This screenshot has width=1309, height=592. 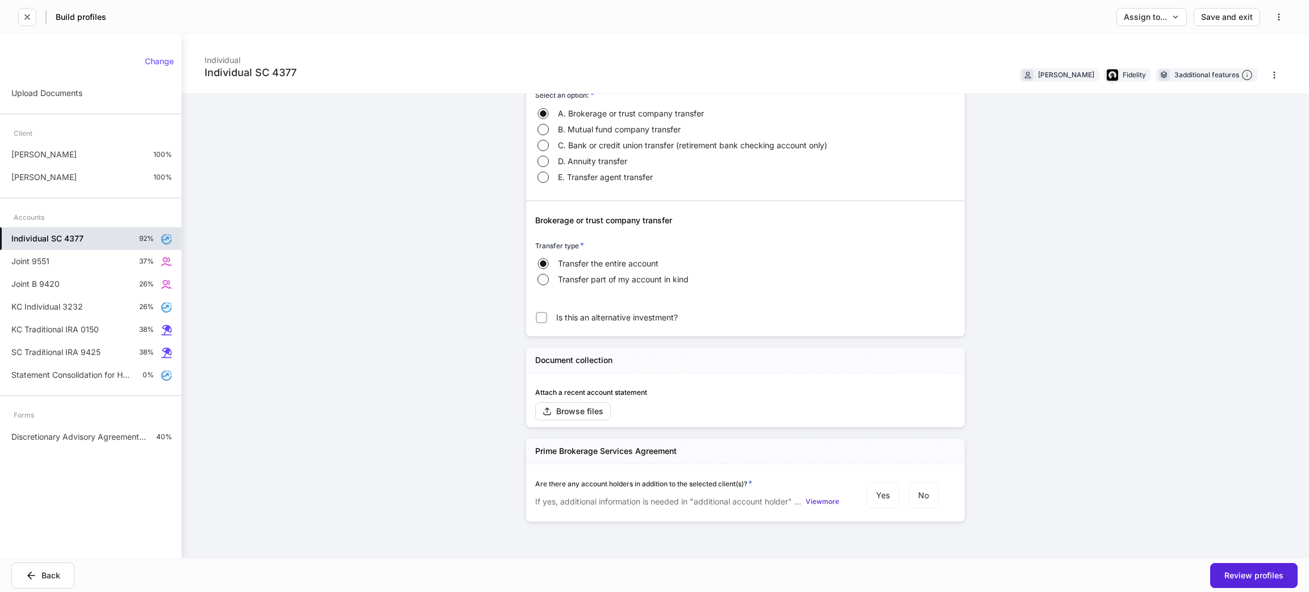 What do you see at coordinates (573, 411) in the screenshot?
I see `div: Browse files` at bounding box center [573, 411].